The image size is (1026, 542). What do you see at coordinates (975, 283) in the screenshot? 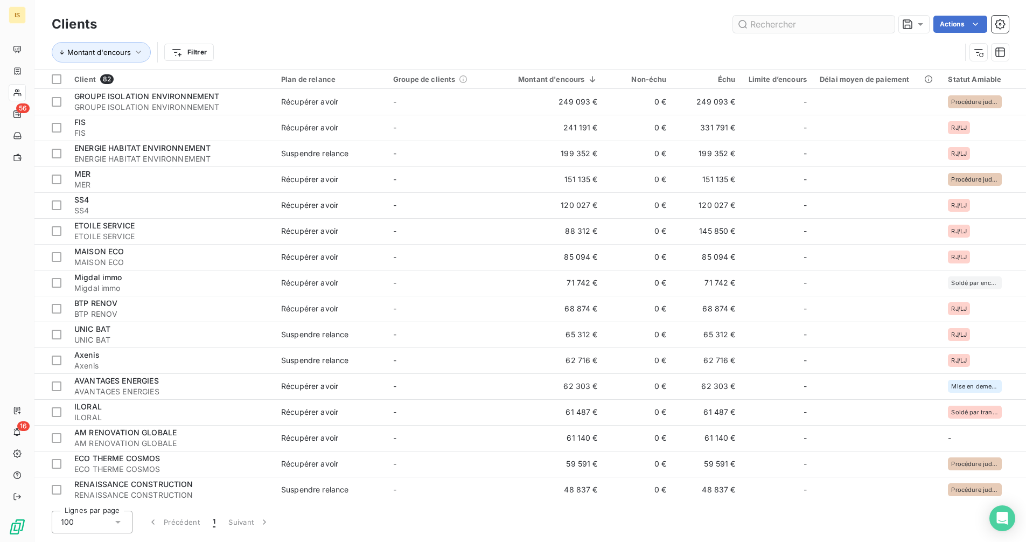
I see `span: Soldé par encaissement` at bounding box center [975, 283].